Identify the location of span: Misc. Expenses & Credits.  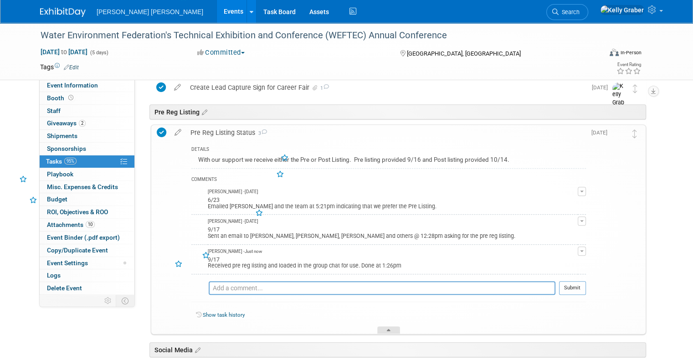
(82, 187).